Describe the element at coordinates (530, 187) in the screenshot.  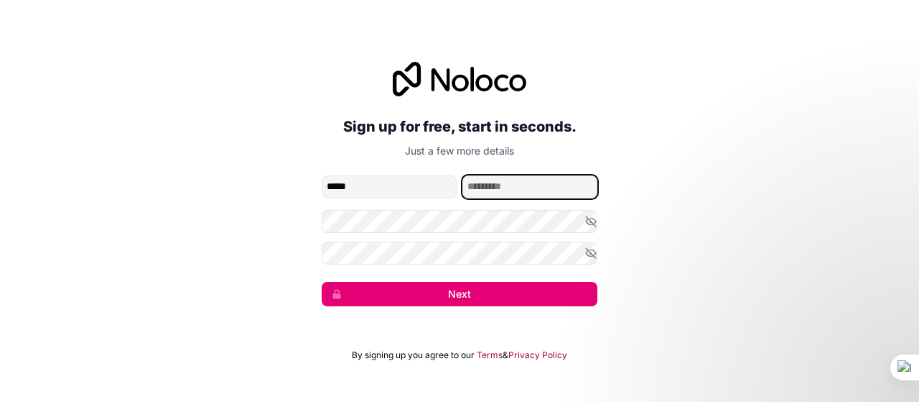
I see `input: family-name` at that location.